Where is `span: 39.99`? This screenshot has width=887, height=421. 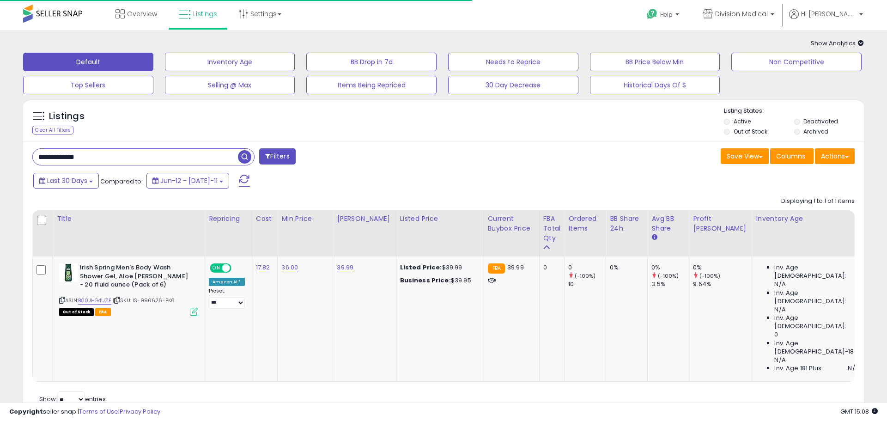 span: 39.99 is located at coordinates (516, 267).